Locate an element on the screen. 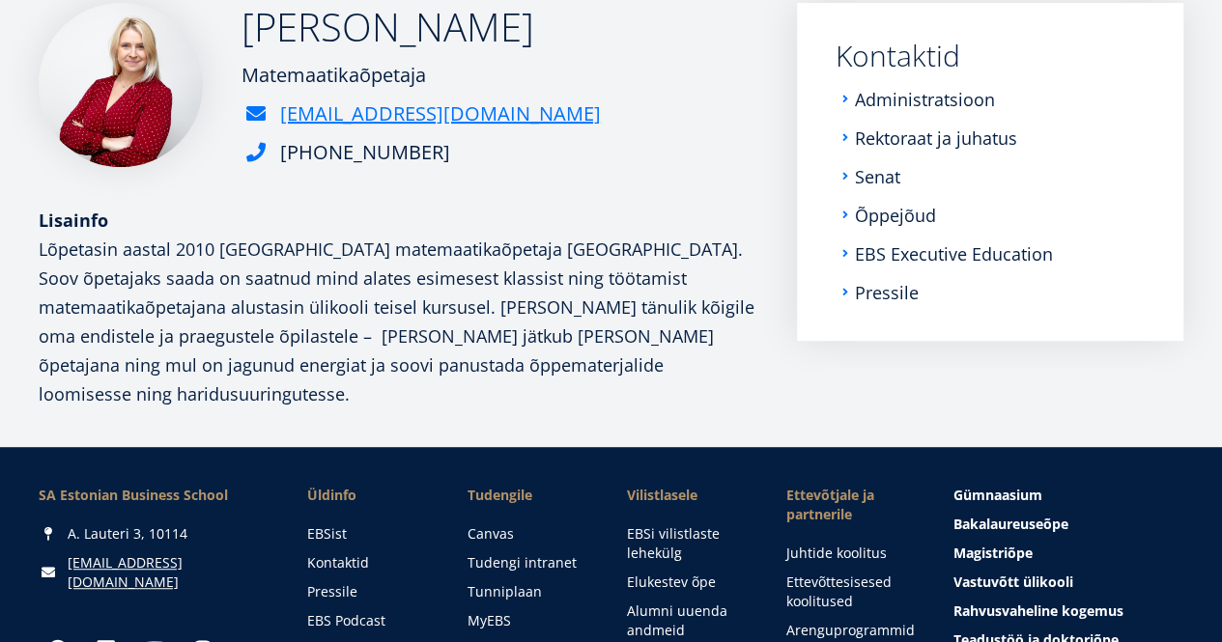  a: Rahvusvaheline kogemus is located at coordinates (1068, 611).